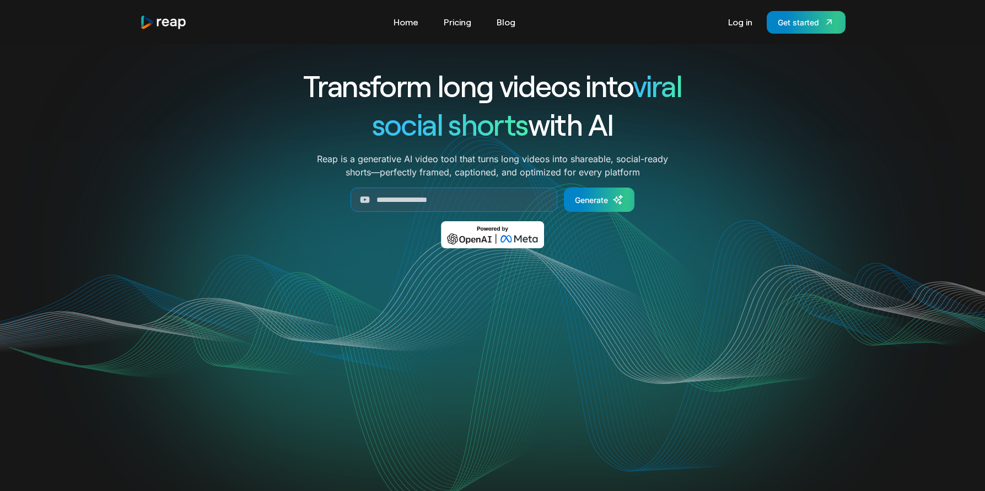  Describe the element at coordinates (450, 123) in the screenshot. I see `span: social shorts` at that location.